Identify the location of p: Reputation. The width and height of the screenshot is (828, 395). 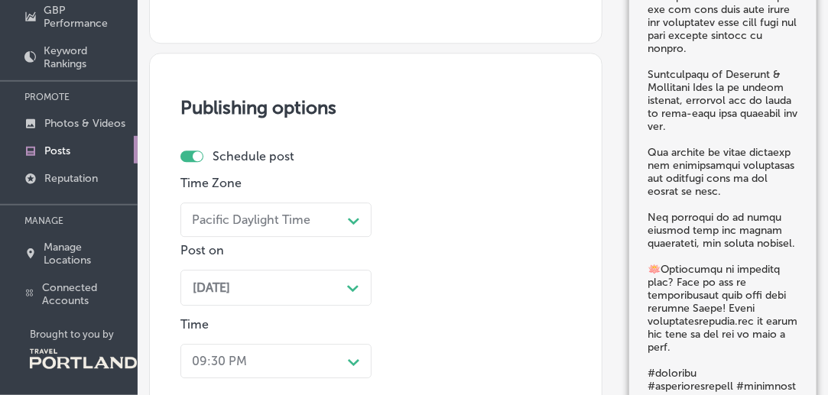
(71, 178).